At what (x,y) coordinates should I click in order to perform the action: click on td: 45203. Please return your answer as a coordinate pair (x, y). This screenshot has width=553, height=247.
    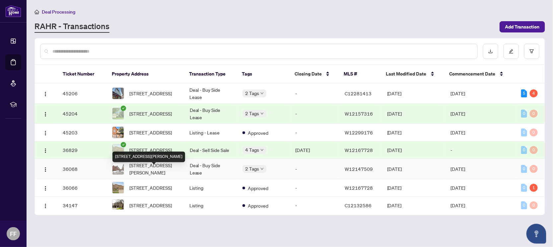
    Looking at the image, I should click on (82, 133).